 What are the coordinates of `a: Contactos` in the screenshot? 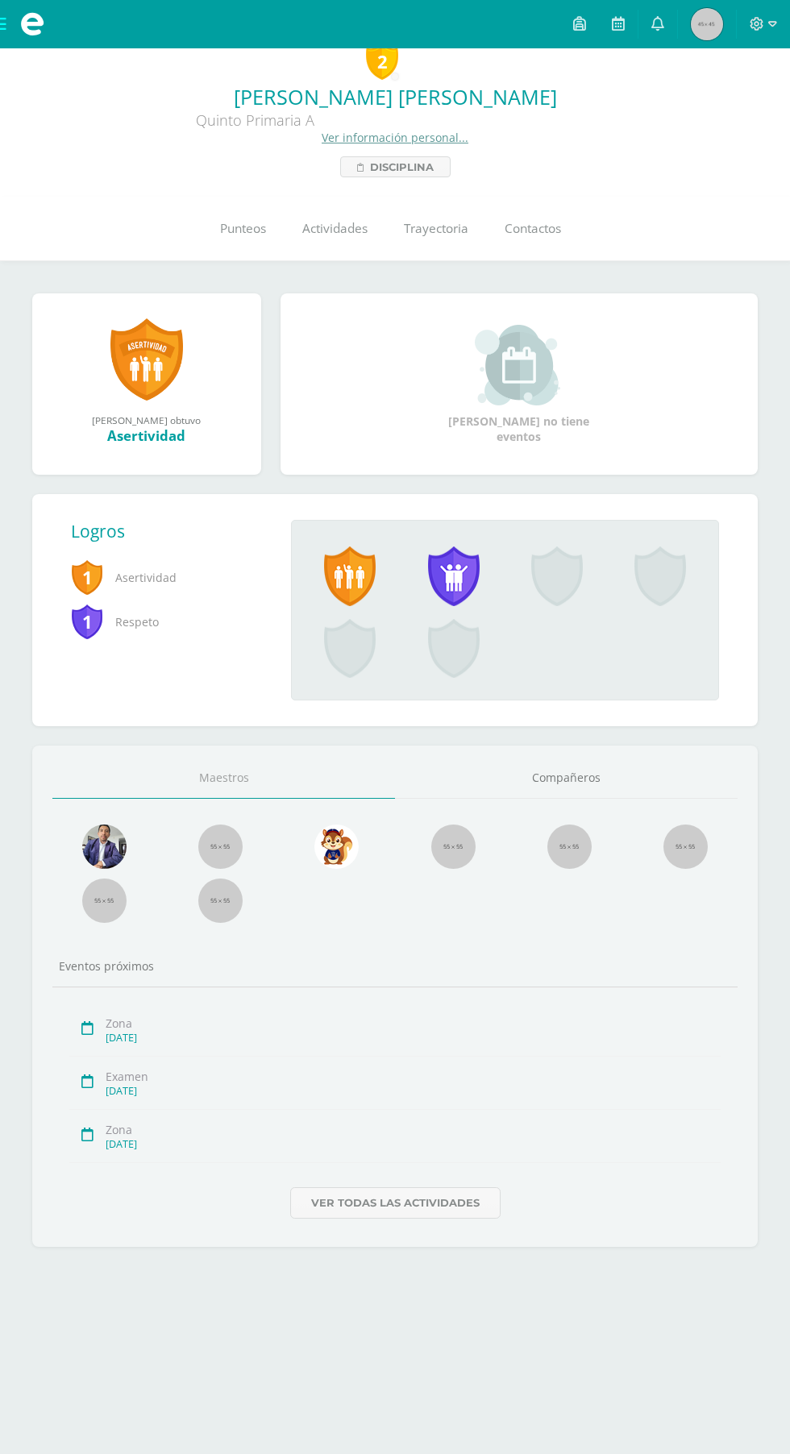 It's located at (532, 229).